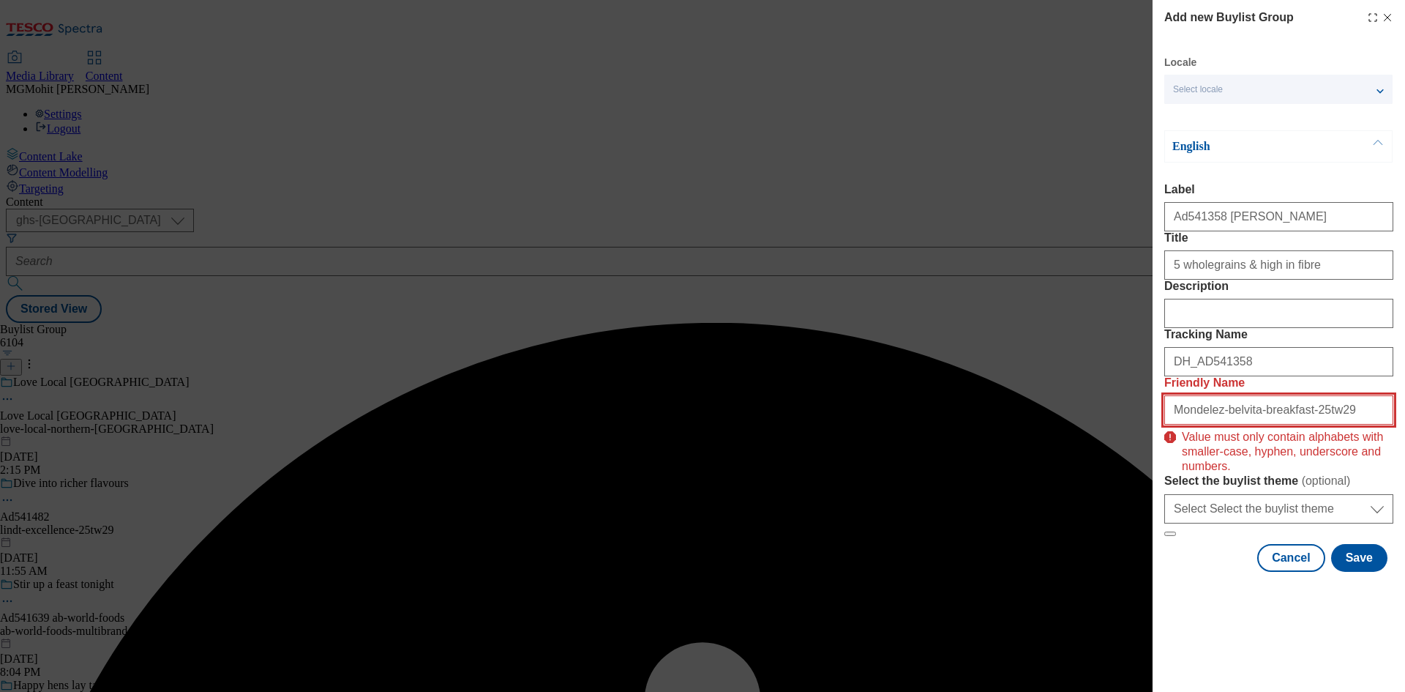  I want to click on label: Locale, so click(1181, 62).